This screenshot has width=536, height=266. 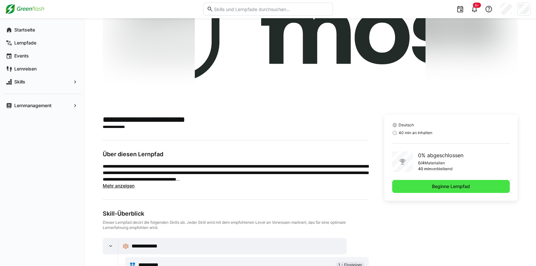 What do you see at coordinates (451, 186) in the screenshot?
I see `button: Beginne Lernpfad` at bounding box center [451, 186].